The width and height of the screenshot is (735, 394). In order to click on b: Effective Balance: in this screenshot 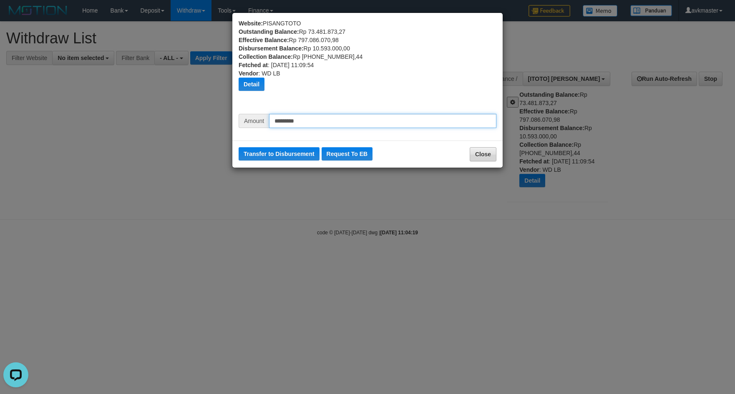, I will do `click(264, 40)`.